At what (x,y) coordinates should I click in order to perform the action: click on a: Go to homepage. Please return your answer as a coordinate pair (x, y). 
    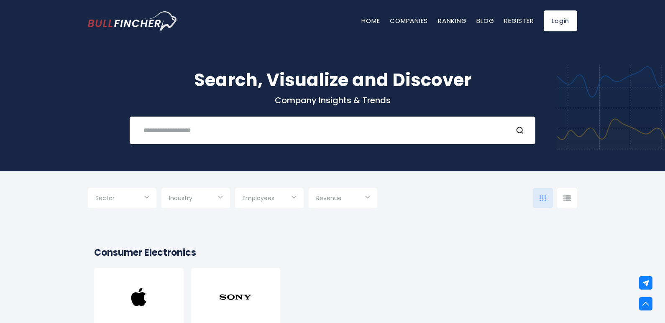
    Looking at the image, I should click on (133, 21).